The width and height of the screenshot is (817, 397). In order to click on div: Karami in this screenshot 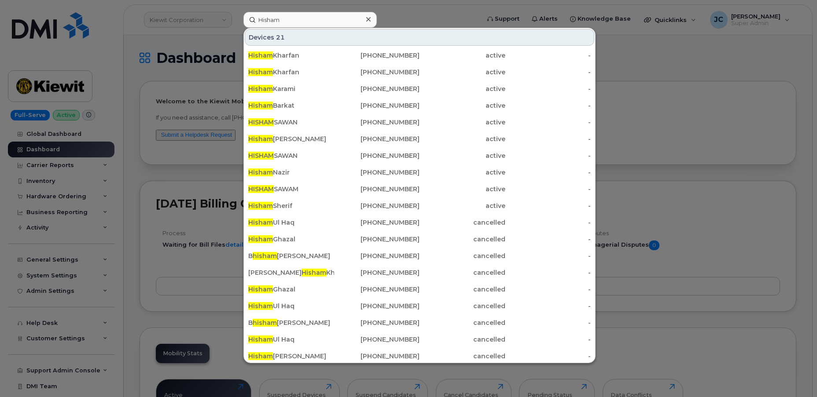, I will do `click(291, 89)`.